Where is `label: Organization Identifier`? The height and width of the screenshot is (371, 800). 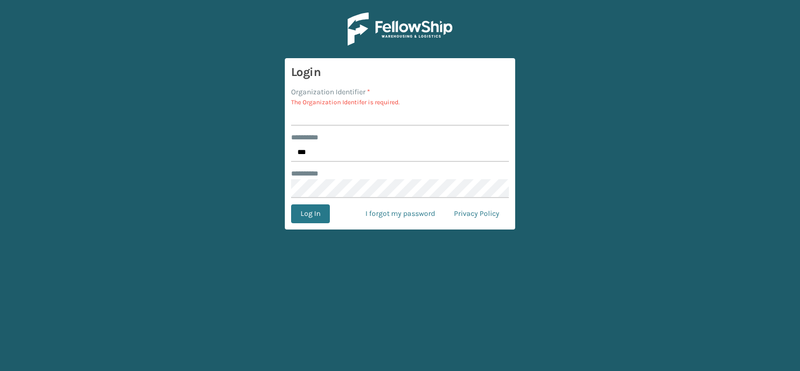 label: Organization Identifier is located at coordinates (330, 92).